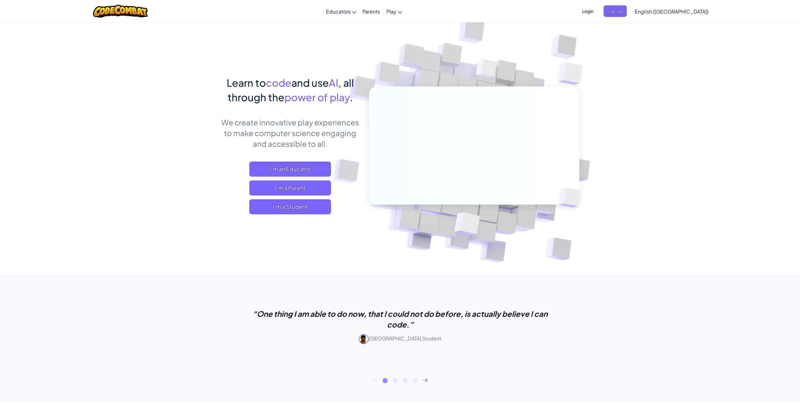 The height and width of the screenshot is (402, 800). I want to click on span: I'm a Parent, so click(290, 188).